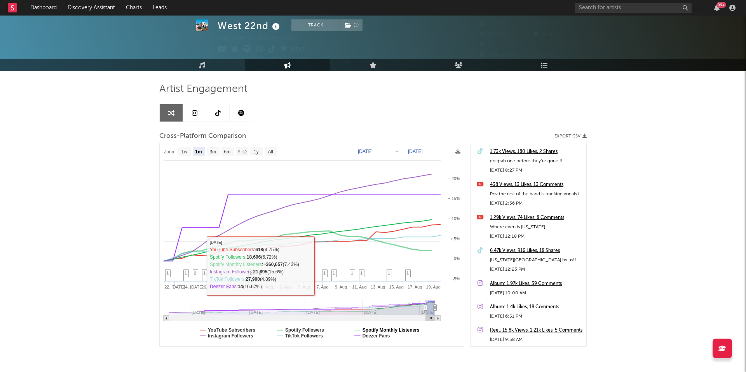 This screenshot has width=746, height=372. I want to click on text: 17. Aug, so click(415, 287).